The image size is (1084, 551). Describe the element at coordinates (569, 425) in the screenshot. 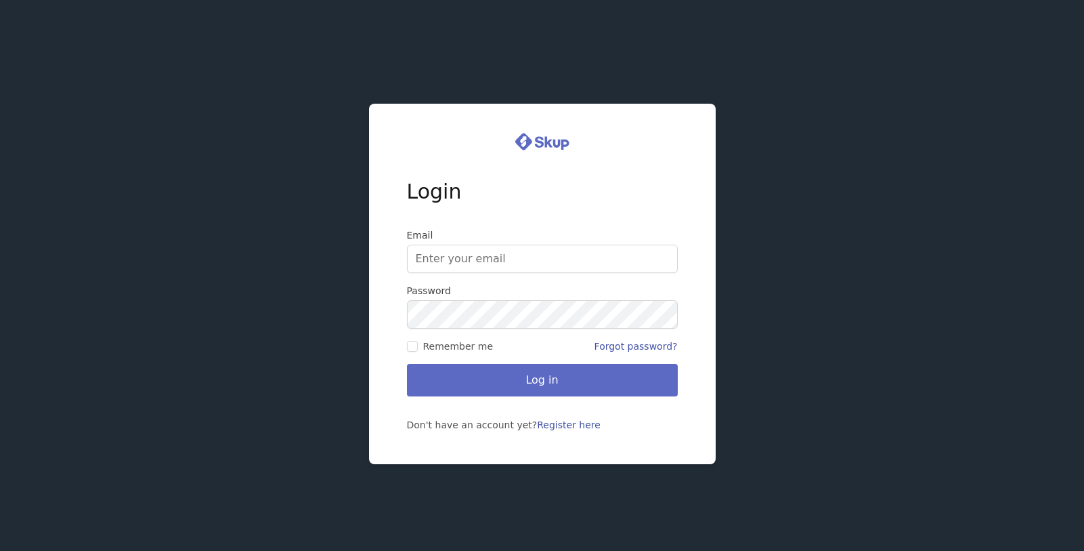

I see `a: Register here` at that location.